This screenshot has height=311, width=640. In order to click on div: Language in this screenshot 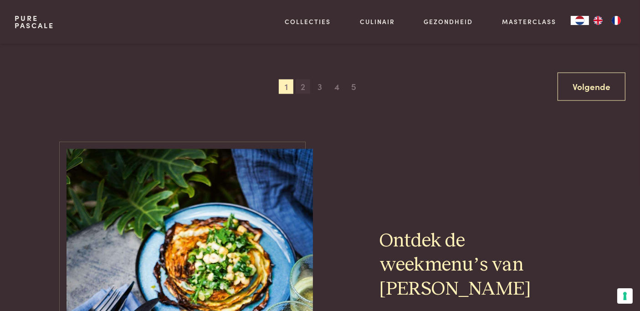, I will do `click(580, 20)`.